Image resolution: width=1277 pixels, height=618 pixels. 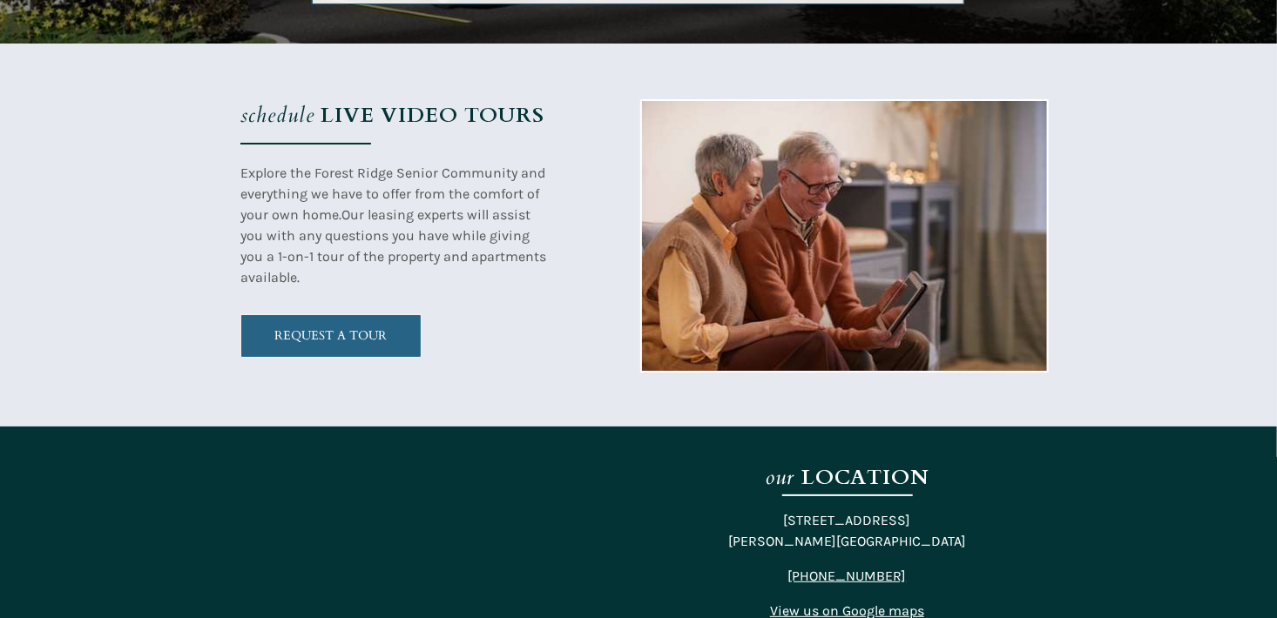 I want to click on a: REQUEST A TOUR, so click(x=331, y=336).